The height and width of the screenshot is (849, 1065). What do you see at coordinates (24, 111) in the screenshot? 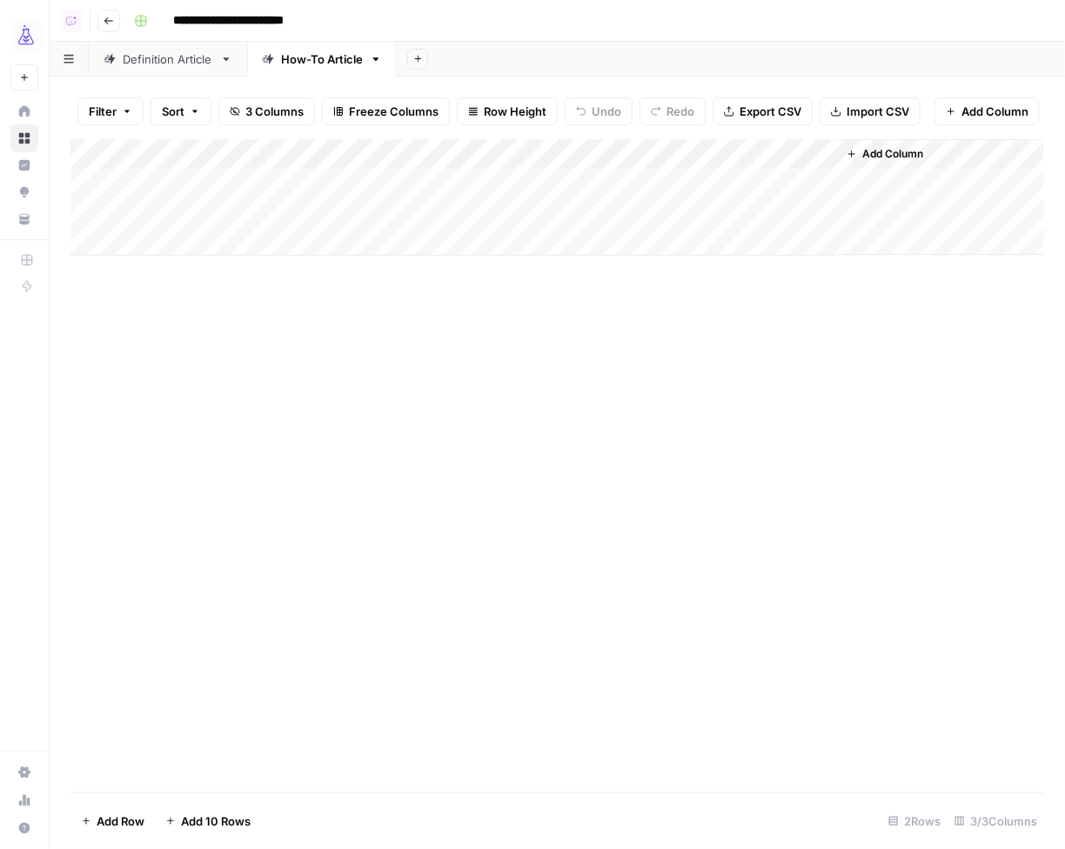
I see `a: Home` at bounding box center [24, 111].